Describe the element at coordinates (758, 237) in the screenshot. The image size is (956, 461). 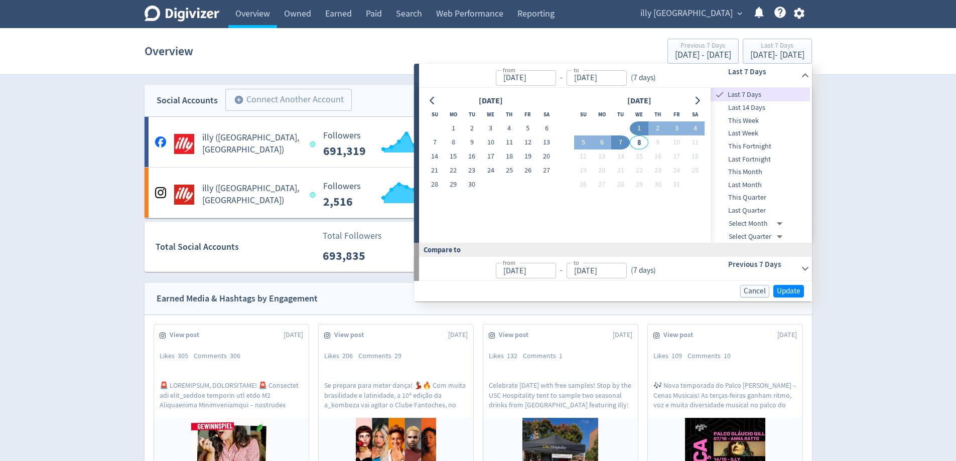
I see `div: Select Quarter` at that location.